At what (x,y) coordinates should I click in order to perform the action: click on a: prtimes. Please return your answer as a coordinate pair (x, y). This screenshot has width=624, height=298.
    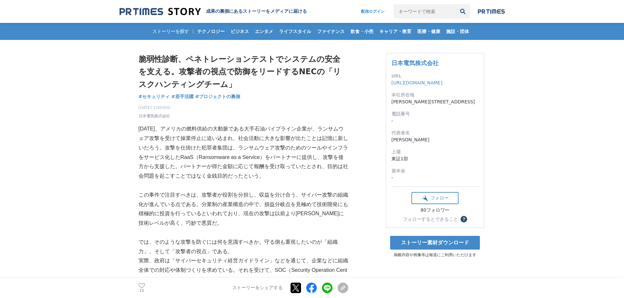
    Looking at the image, I should click on (491, 11).